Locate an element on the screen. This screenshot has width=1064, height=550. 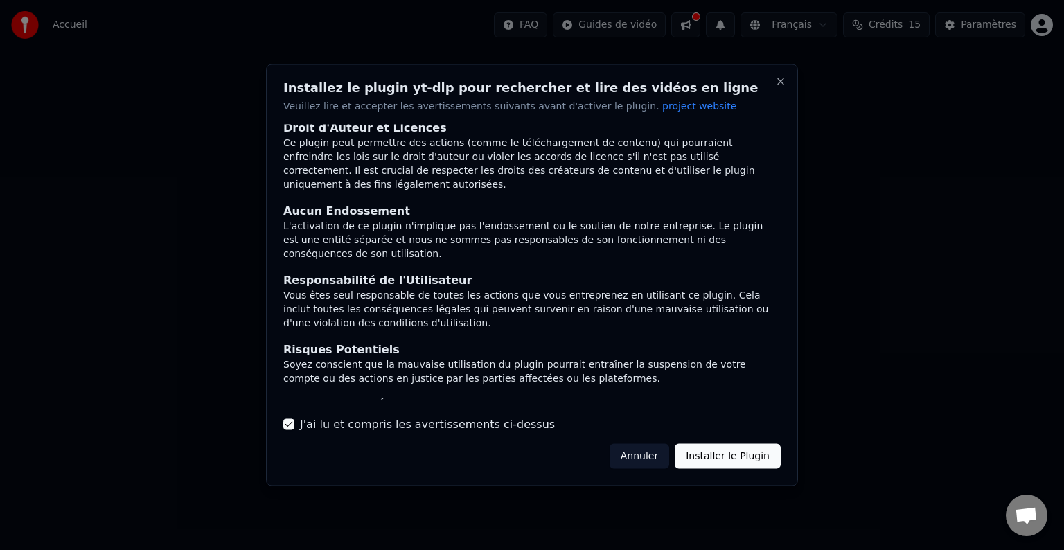
button: Installer le Plugin is located at coordinates (727, 456).